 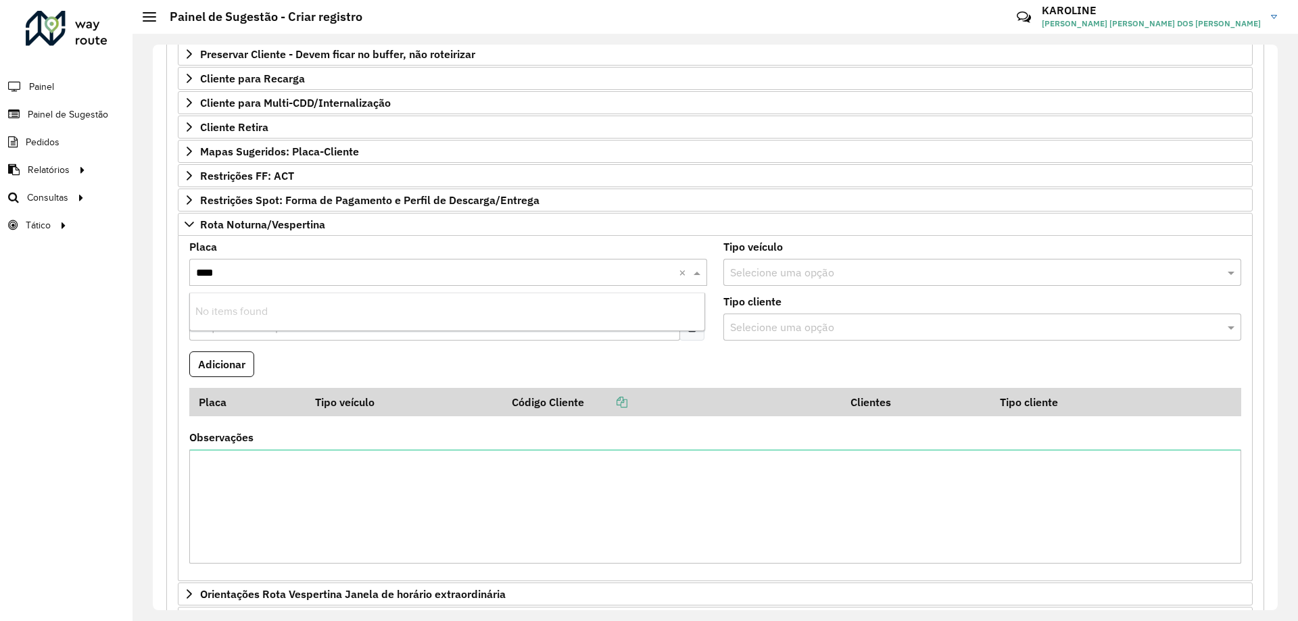 I want to click on label: Observações, so click(x=221, y=437).